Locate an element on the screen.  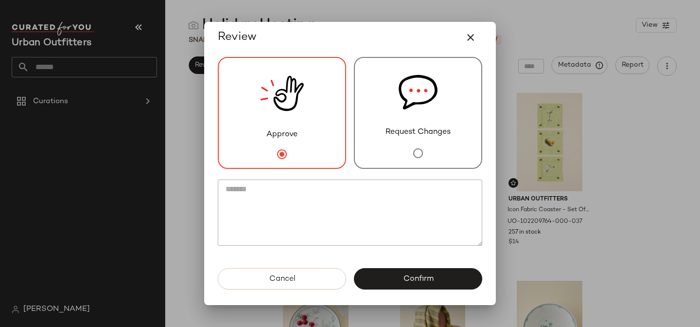
button: Confirm is located at coordinates (418, 279).